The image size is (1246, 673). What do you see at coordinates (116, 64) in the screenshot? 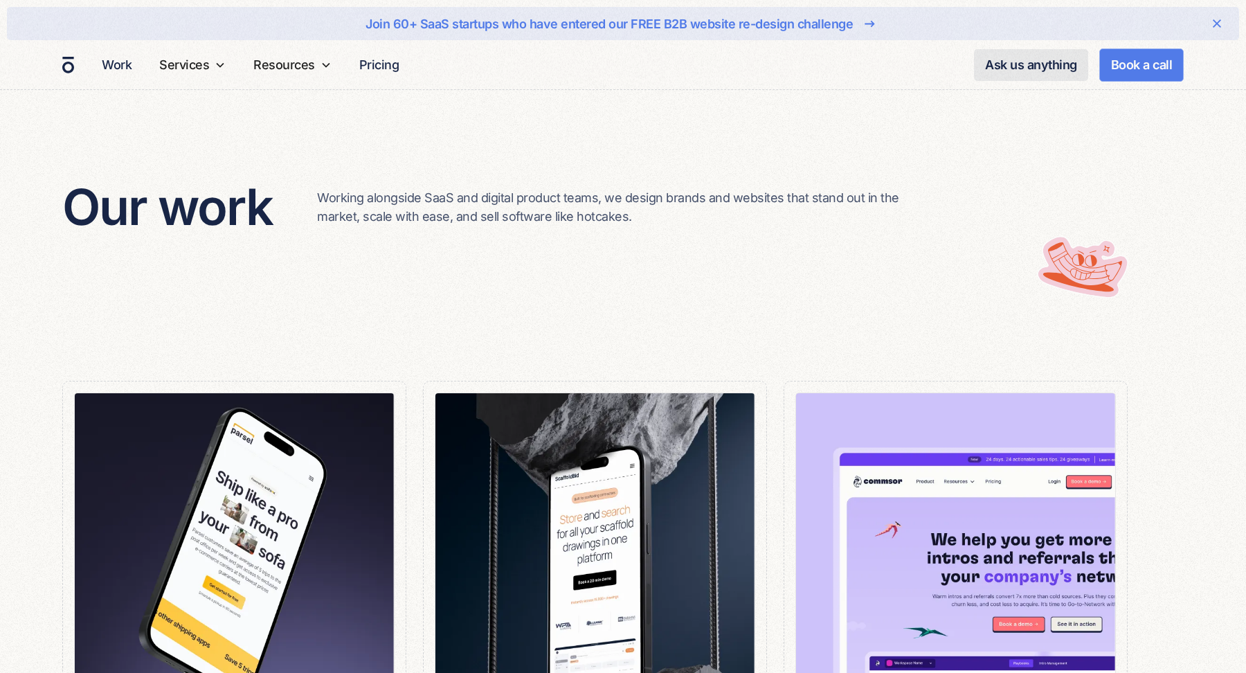
I see `a: Work` at bounding box center [116, 64].